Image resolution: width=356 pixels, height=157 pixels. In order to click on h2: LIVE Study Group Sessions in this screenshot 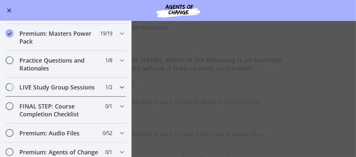, I will do `click(59, 87)`.